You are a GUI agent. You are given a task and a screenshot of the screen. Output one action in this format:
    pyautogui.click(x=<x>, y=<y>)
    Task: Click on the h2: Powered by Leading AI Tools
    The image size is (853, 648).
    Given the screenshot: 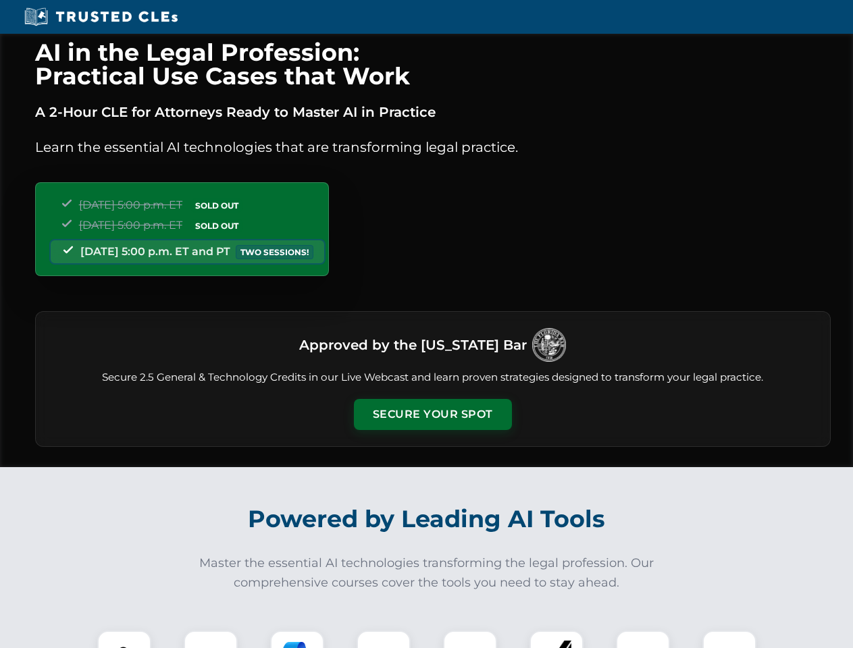 What is the action you would take?
    pyautogui.click(x=427, y=519)
    